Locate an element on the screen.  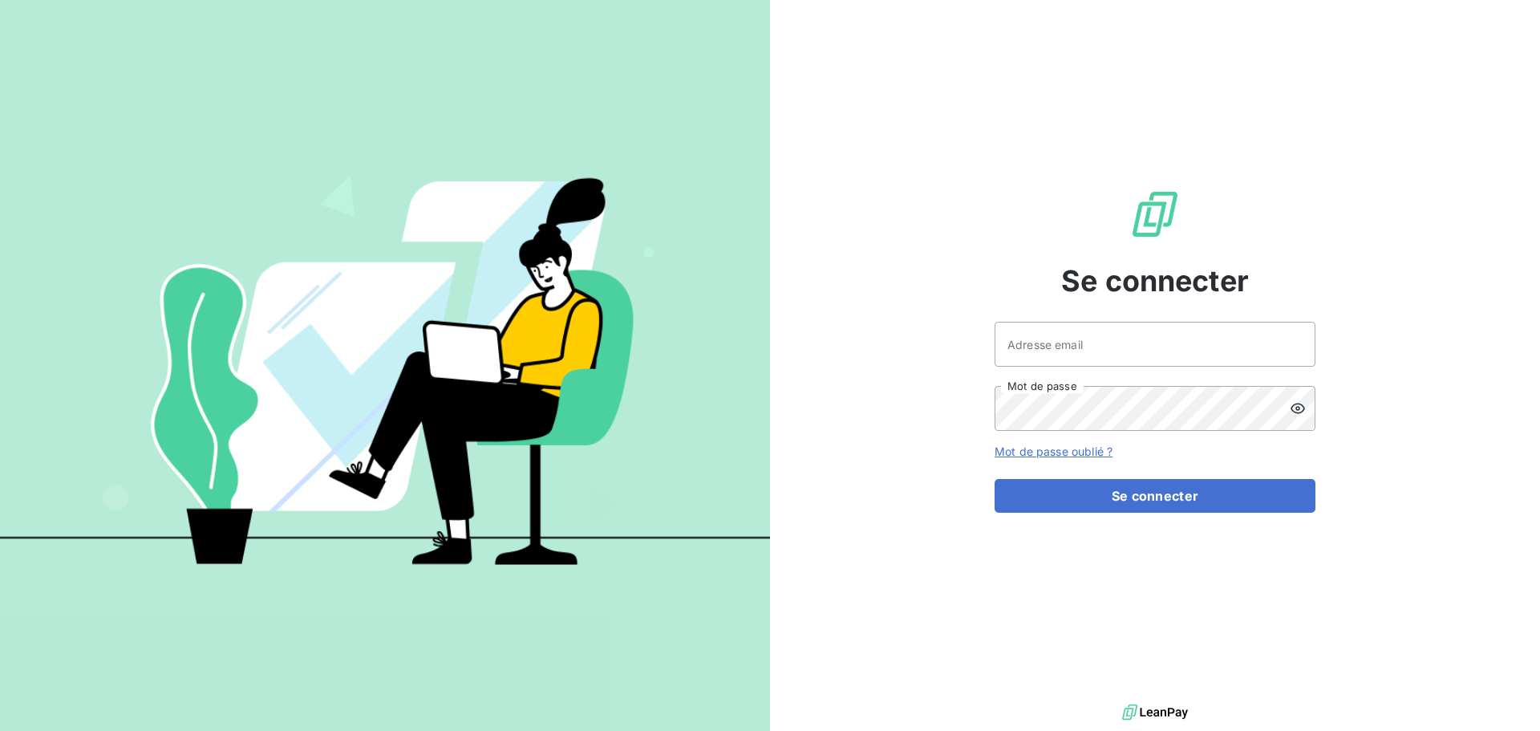
span: Se connecter is located at coordinates (1155, 281).